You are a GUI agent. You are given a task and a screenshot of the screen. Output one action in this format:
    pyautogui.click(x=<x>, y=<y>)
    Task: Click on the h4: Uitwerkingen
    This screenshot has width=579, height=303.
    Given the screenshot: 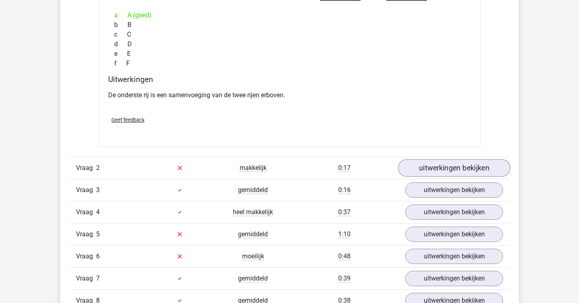 What is the action you would take?
    pyautogui.click(x=290, y=79)
    